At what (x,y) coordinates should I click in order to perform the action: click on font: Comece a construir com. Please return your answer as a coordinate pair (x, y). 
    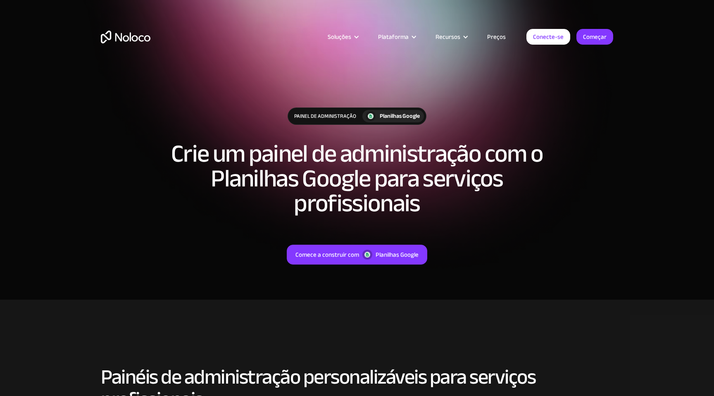
    Looking at the image, I should click on (327, 254).